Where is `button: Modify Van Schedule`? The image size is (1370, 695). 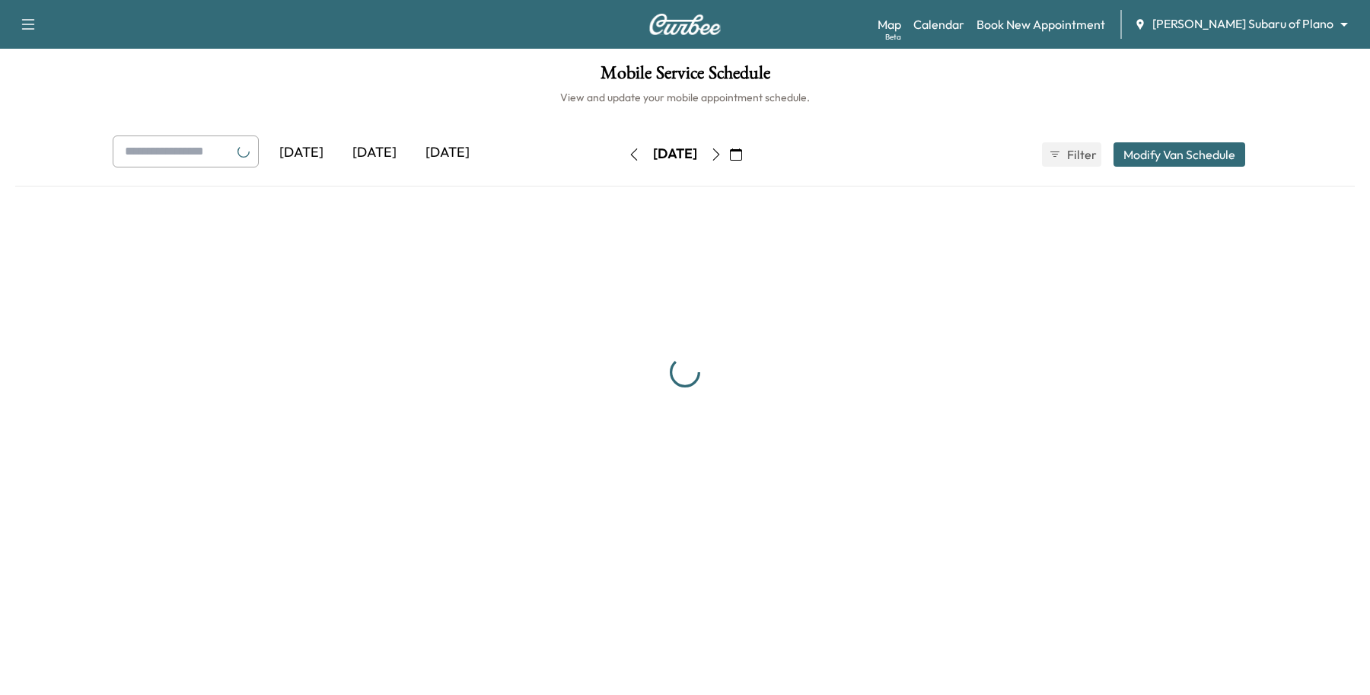
button: Modify Van Schedule is located at coordinates (1179, 154).